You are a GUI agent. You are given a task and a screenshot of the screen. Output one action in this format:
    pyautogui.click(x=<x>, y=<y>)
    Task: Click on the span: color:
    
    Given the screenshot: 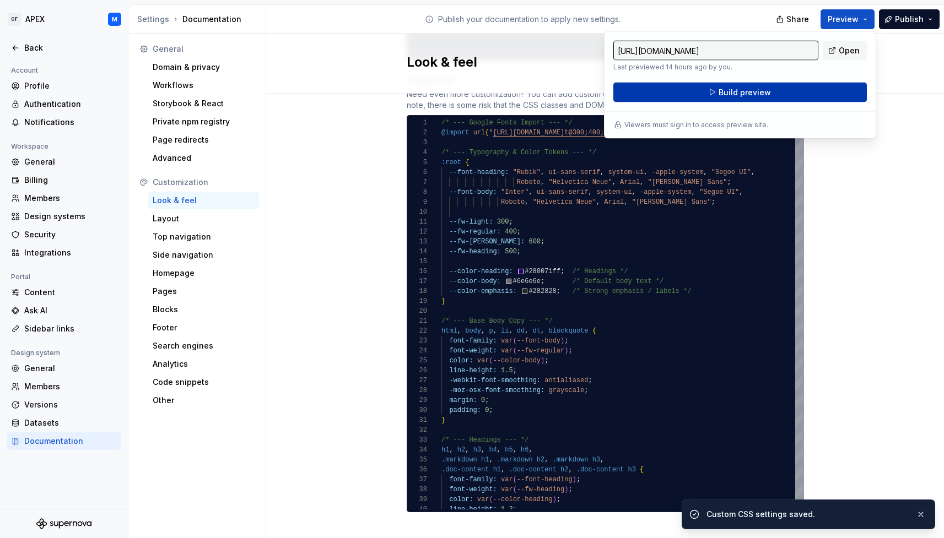 What is the action you would take?
    pyautogui.click(x=461, y=361)
    